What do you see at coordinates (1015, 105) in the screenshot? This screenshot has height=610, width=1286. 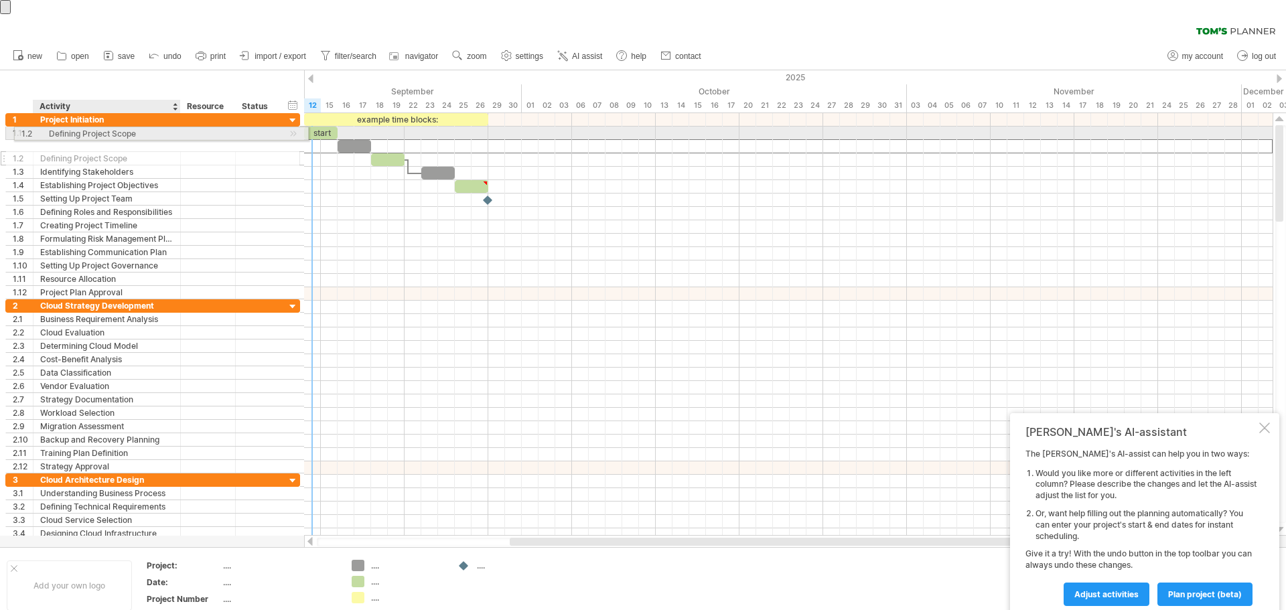 I see `div: Tuesday, 11 November 2025` at bounding box center [1015, 105].